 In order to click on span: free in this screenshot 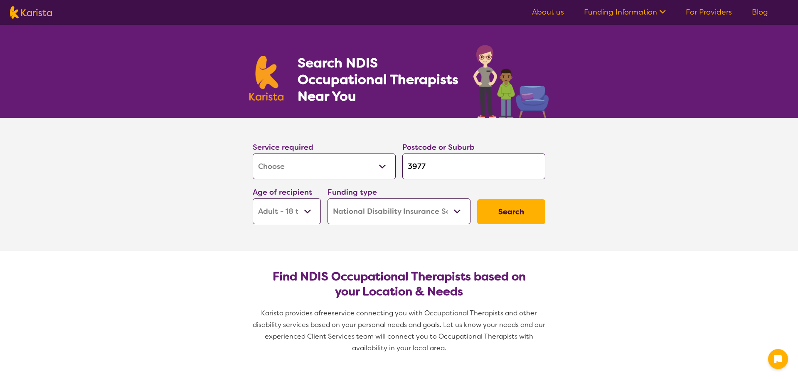, I will do `click(325, 313)`.